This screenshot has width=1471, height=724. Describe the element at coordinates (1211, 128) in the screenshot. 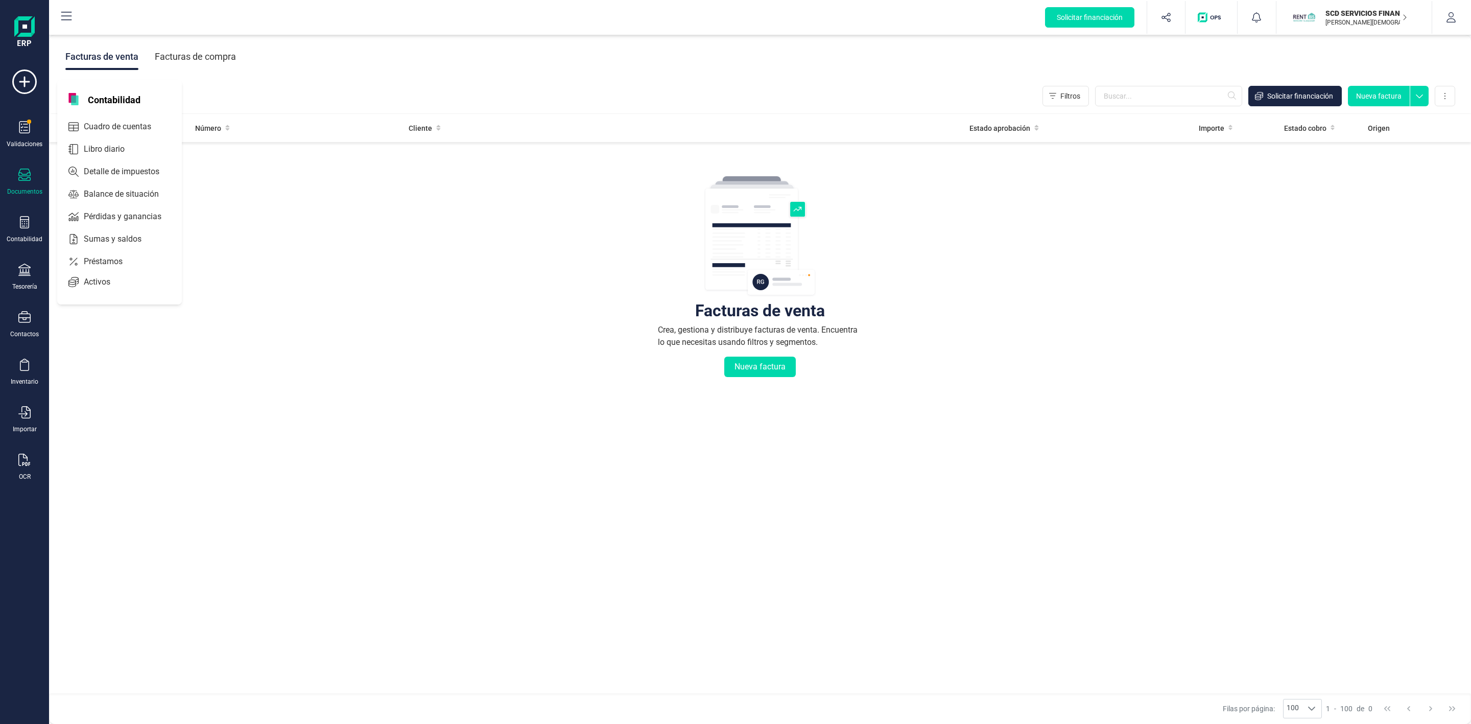

I see `span: Importe` at that location.